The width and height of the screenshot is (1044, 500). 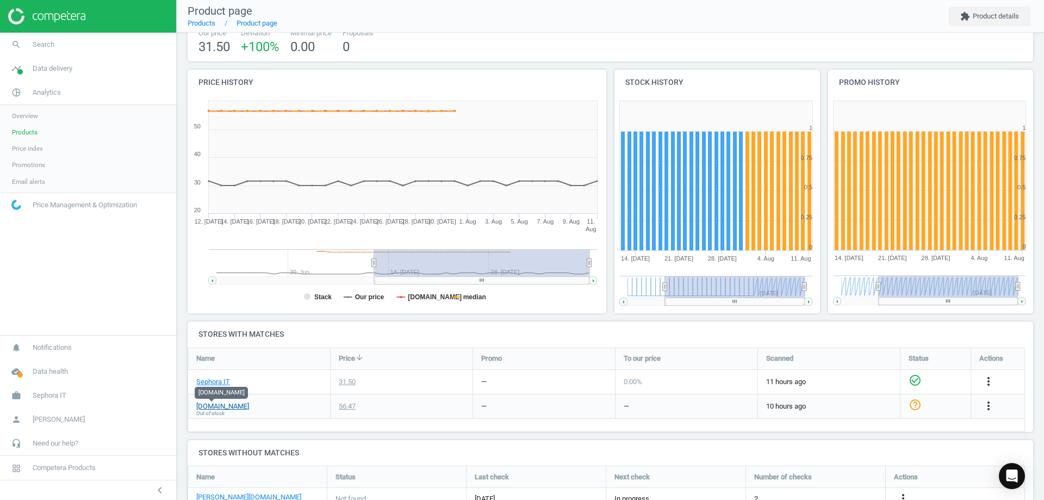 I want to click on i: extension, so click(x=965, y=16).